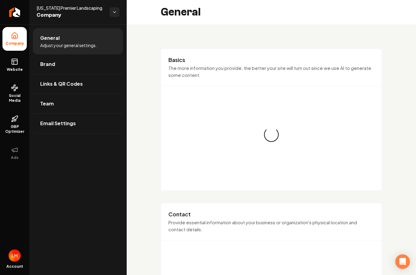 The height and width of the screenshot is (275, 416). What do you see at coordinates (78, 104) in the screenshot?
I see `a: Team` at bounding box center [78, 104].